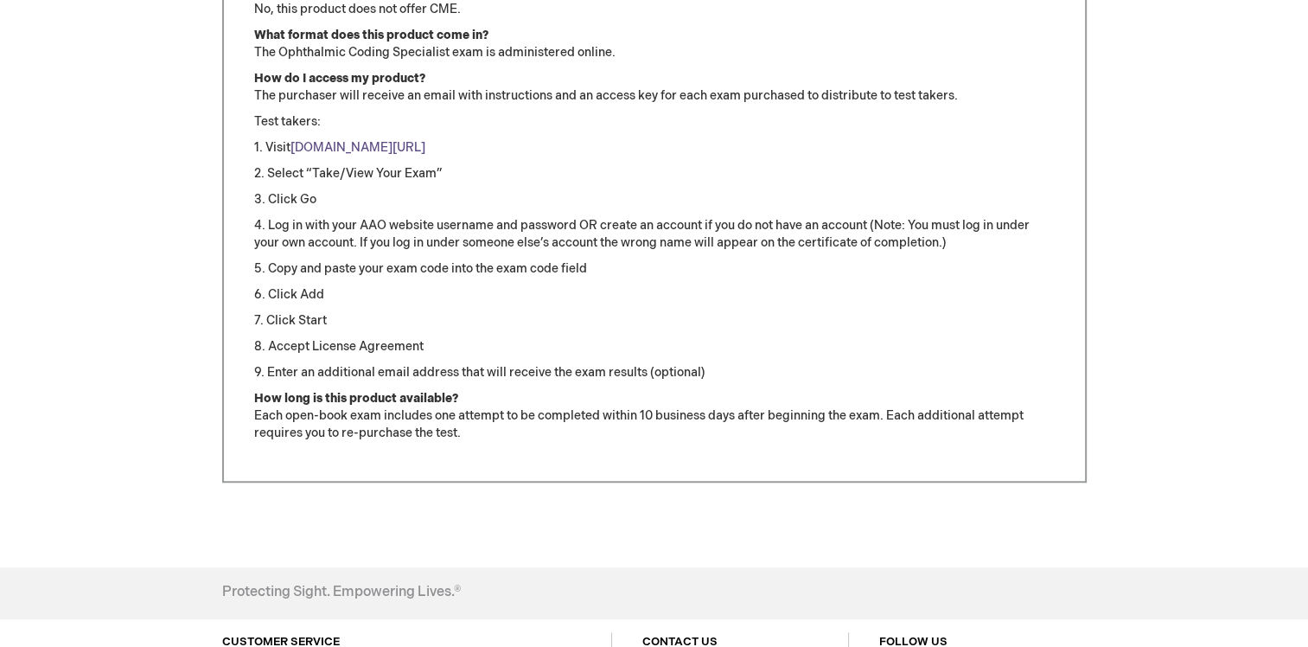 The width and height of the screenshot is (1308, 647). What do you see at coordinates (341, 592) in the screenshot?
I see `h4: Protecting Sight. Empowering Lives.®` at bounding box center [341, 592].